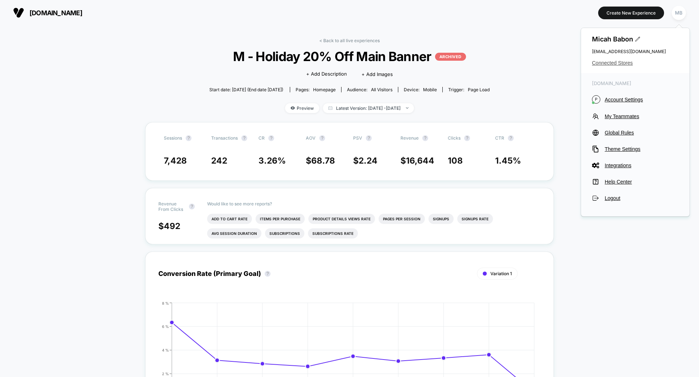  I want to click on span: Transactions, so click(224, 138).